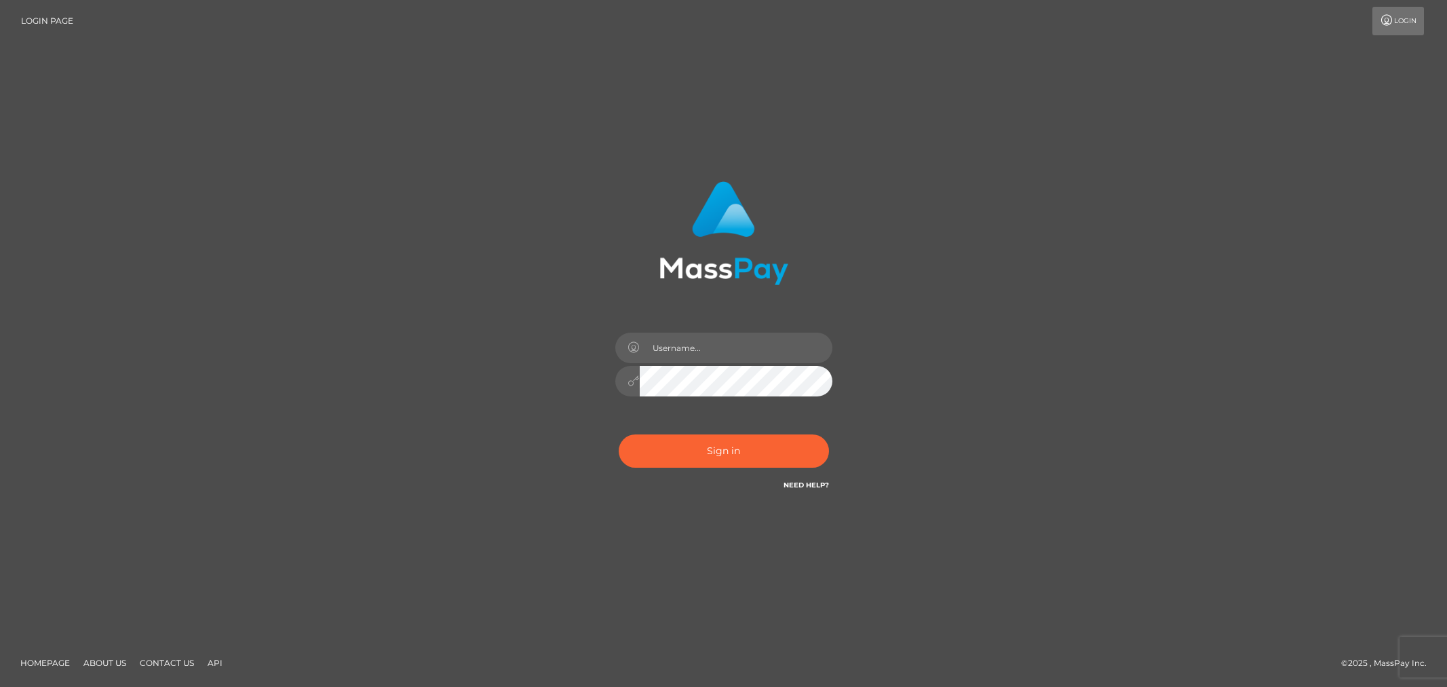 This screenshot has width=1447, height=687. What do you see at coordinates (1389, 663) in the screenshot?
I see `div: © 2025 , MassPay Inc.` at bounding box center [1389, 663].